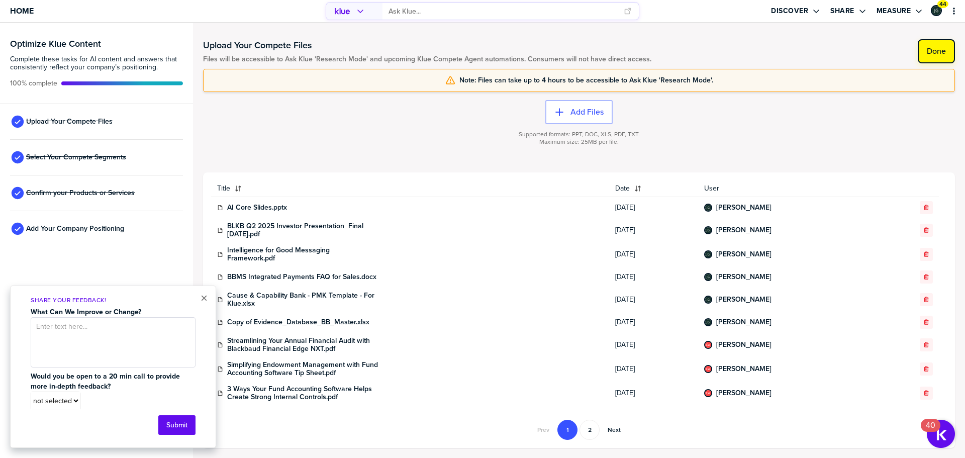 The width and height of the screenshot is (965, 458). I want to click on button: Close, so click(204, 298).